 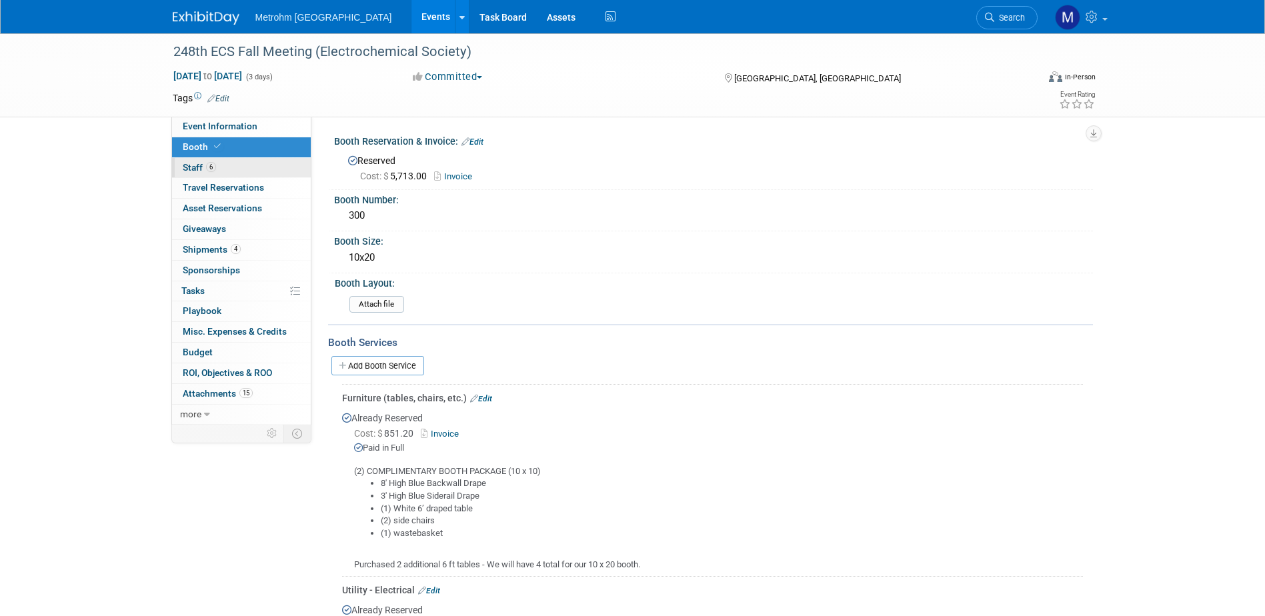 I want to click on a: Event Information, so click(x=241, y=127).